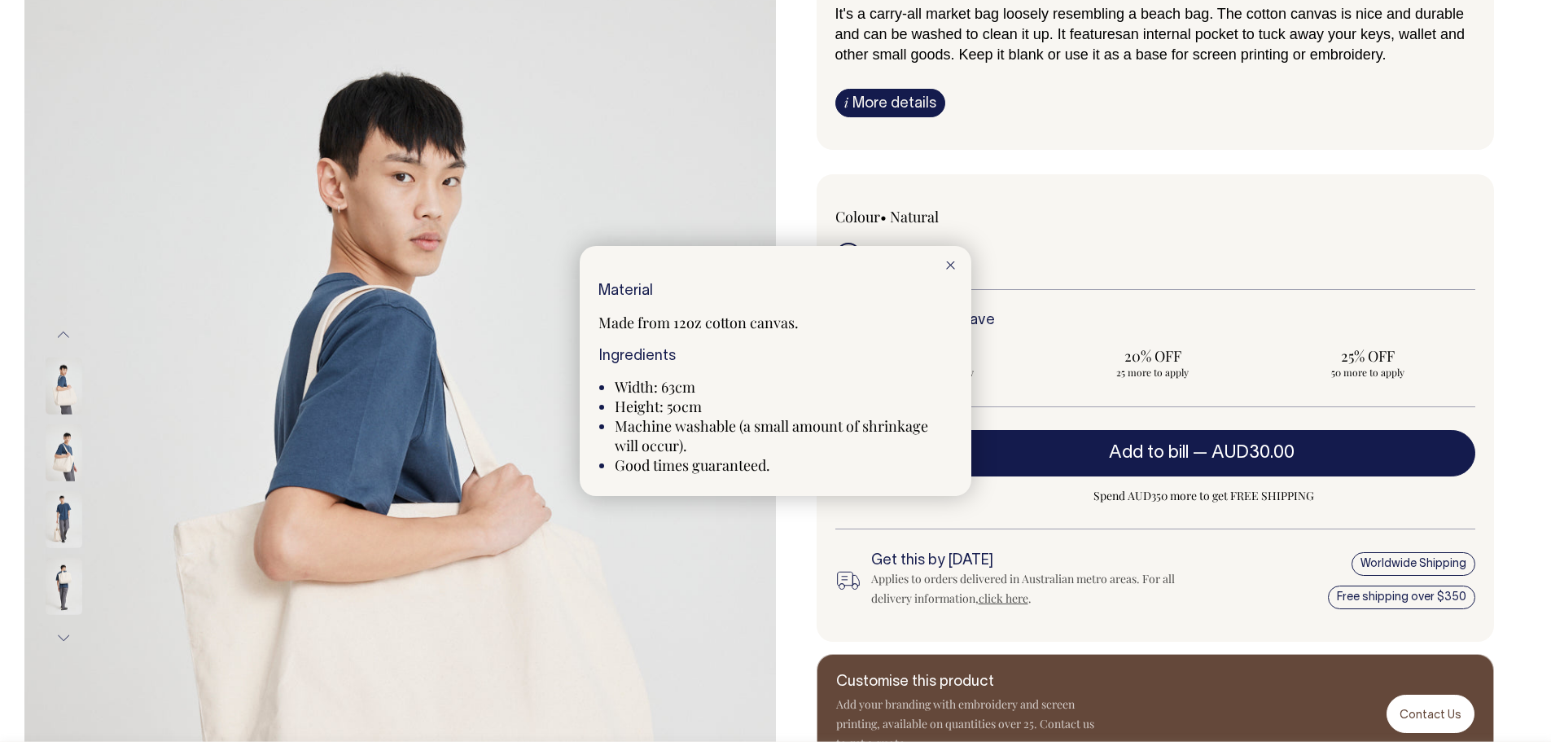 The height and width of the screenshot is (742, 1551). I want to click on span: Width: 63cm, so click(655, 387).